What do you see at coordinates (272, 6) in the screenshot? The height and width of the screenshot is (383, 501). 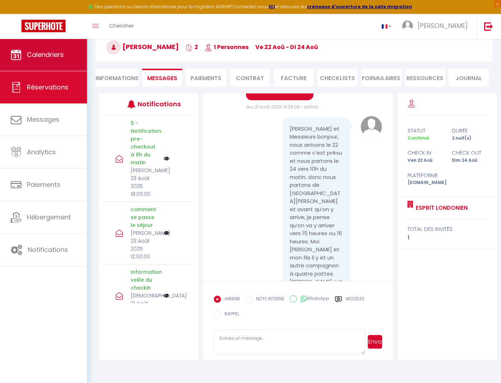 I see `strong: ICI` at bounding box center [272, 6].